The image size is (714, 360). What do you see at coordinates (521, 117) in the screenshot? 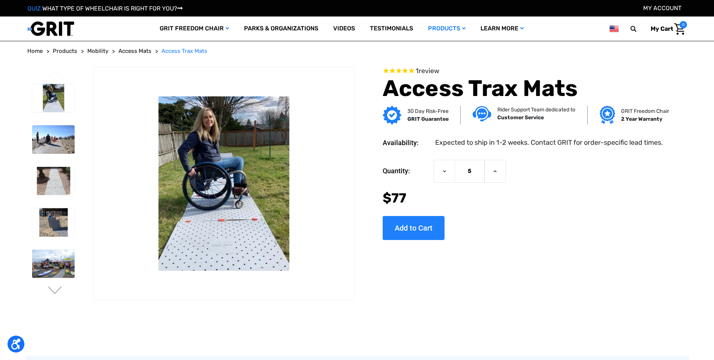
I see `strong: Customer Service` at bounding box center [521, 117].